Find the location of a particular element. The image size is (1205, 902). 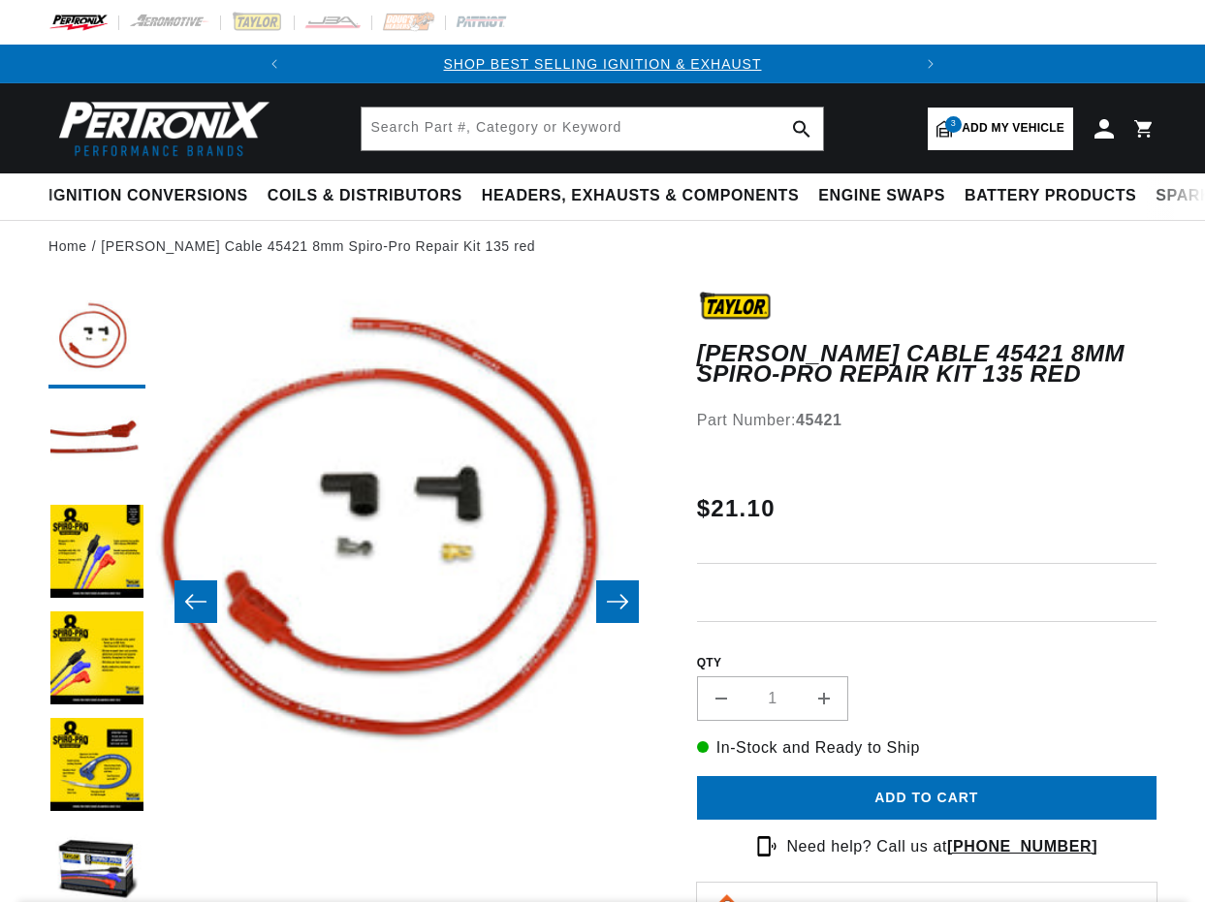

summary: Headers, Exhausts & Components is located at coordinates (640, 196).